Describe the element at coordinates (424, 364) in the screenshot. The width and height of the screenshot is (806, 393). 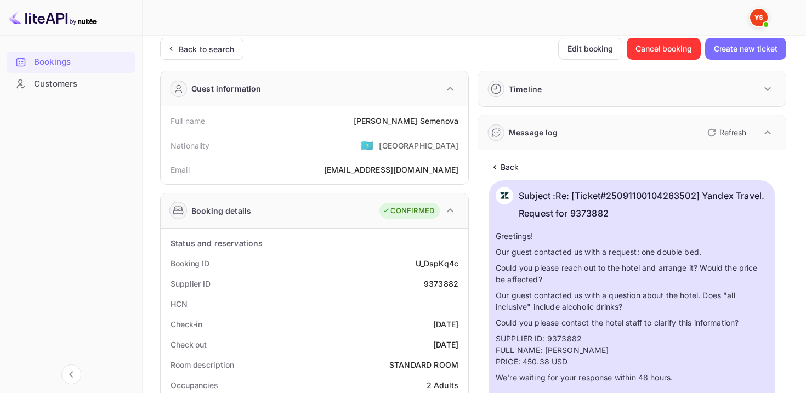
I see `div: STANDARD ROOM` at that location.